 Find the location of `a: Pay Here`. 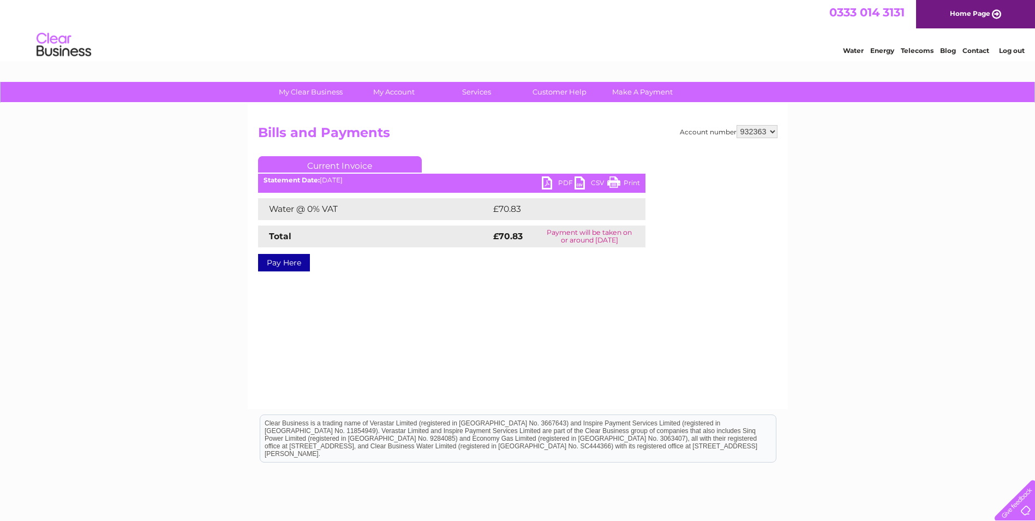

a: Pay Here is located at coordinates (284, 263).